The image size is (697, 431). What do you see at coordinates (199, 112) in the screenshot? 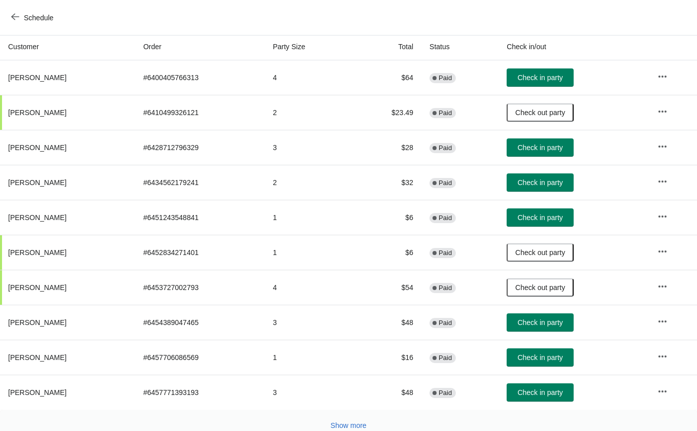
I see `td: # 6410499326121` at bounding box center [199, 112].